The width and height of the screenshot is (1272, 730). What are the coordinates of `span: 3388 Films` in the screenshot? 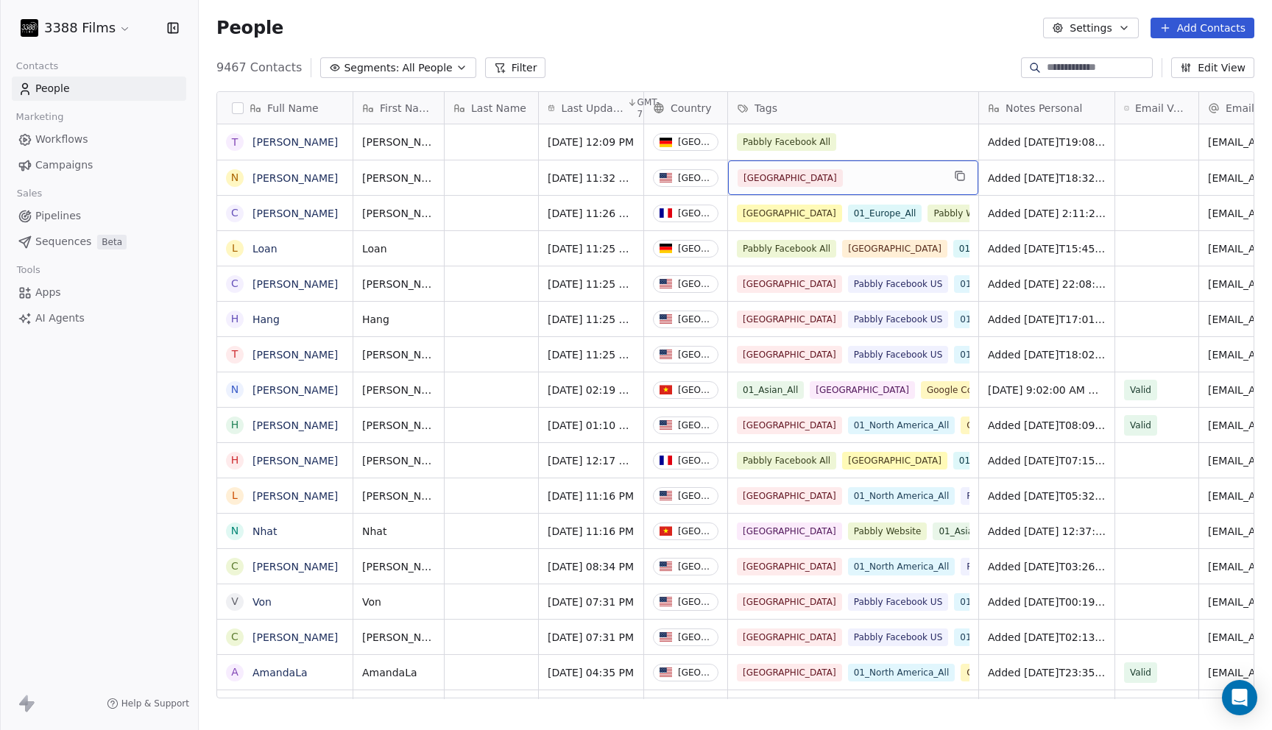 It's located at (80, 28).